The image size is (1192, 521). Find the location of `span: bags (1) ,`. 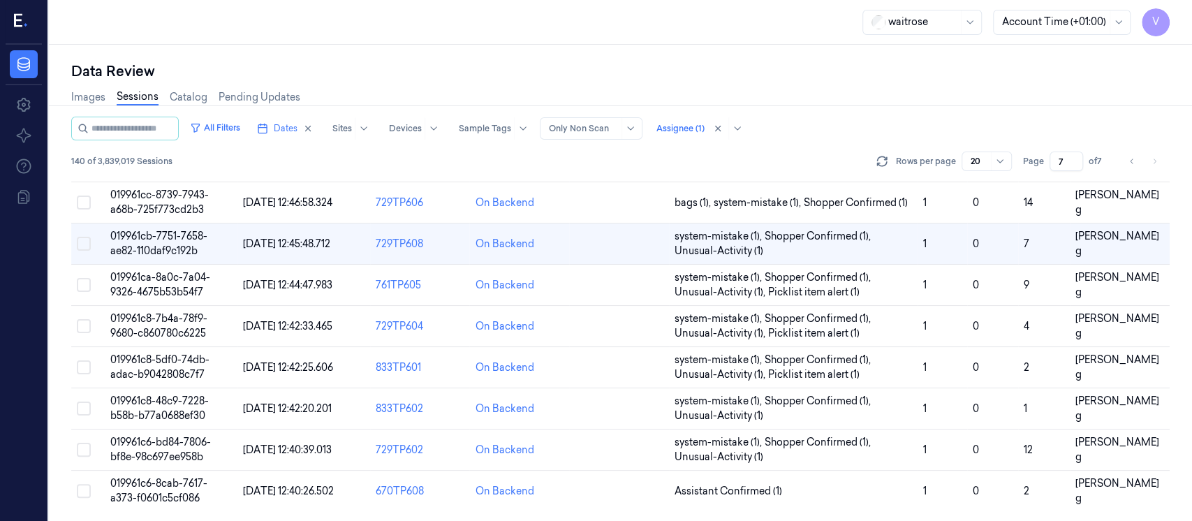

span: bags (1) , is located at coordinates (694, 203).